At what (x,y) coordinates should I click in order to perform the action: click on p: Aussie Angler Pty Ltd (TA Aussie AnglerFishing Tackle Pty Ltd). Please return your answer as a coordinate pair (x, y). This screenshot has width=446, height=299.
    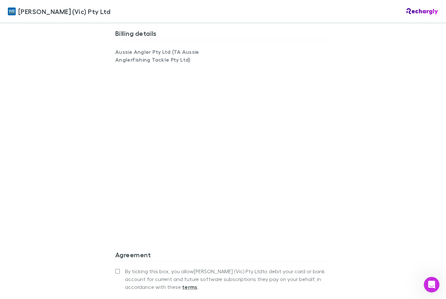
    Looking at the image, I should click on (169, 56).